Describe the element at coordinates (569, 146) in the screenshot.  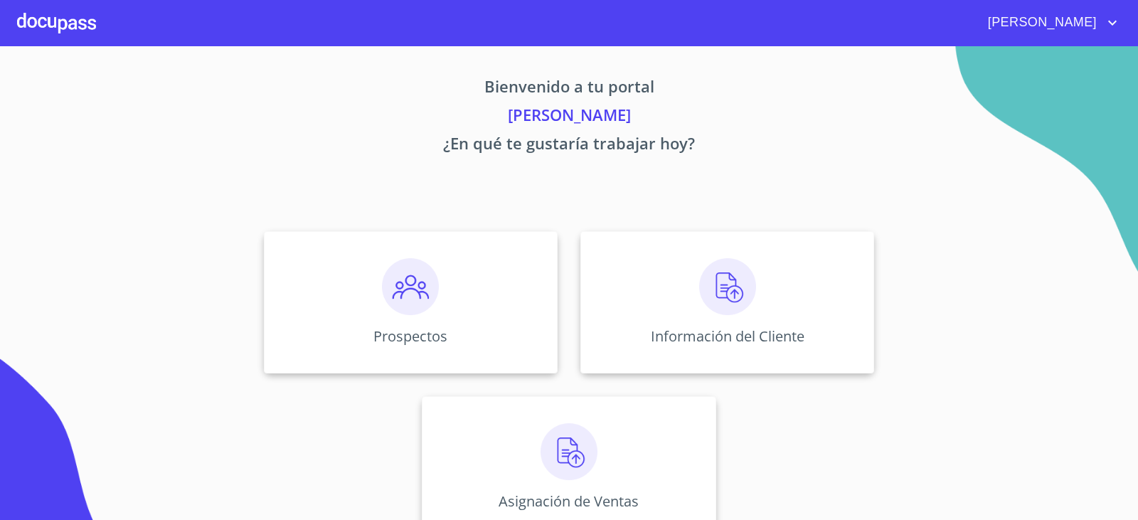
I see `p: ¿En qué te gustaría trabajar hoy?` at that location.